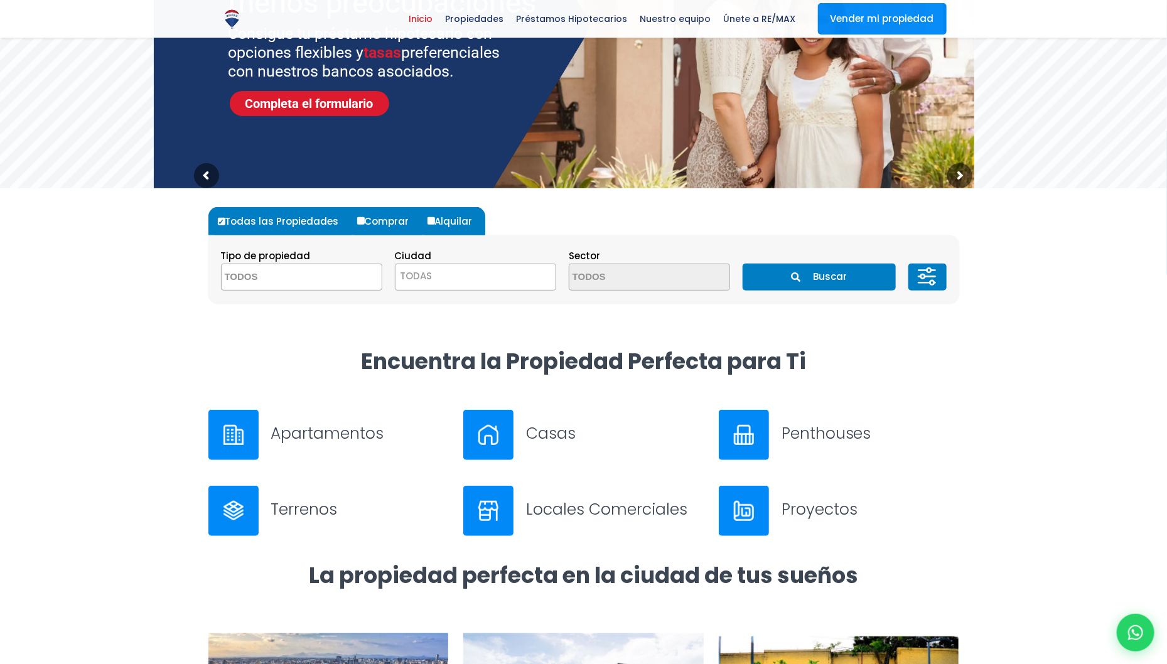 Image resolution: width=1167 pixels, height=664 pixels. I want to click on button: Buscar, so click(820, 277).